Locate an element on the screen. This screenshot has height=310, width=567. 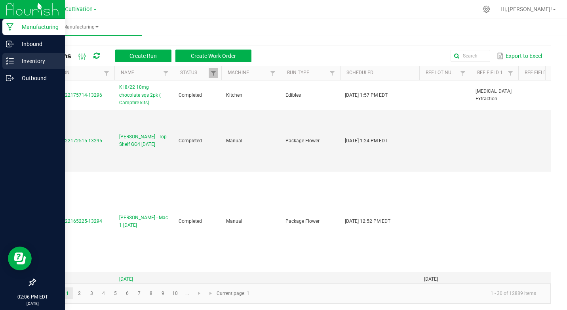
a: Page 5 is located at coordinates (115, 293).